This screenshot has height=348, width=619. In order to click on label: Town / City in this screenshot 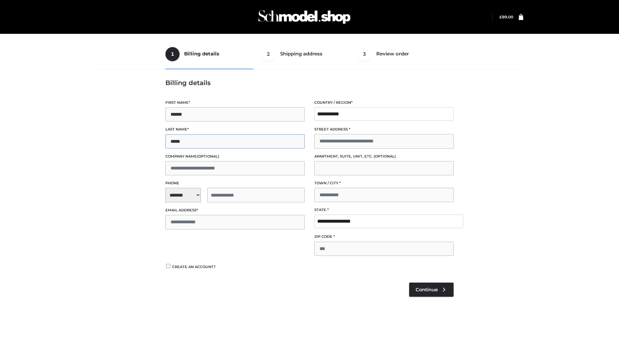, I will do `click(384, 183)`.